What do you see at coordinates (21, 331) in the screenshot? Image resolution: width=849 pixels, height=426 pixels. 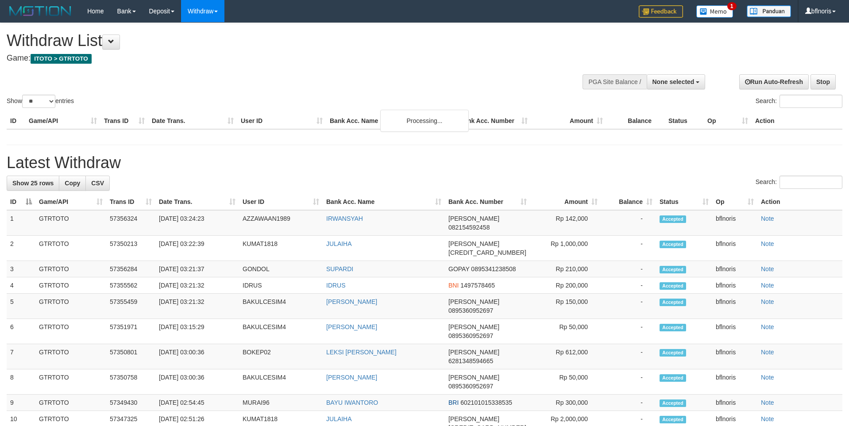 I see `td: 6` at bounding box center [21, 331].